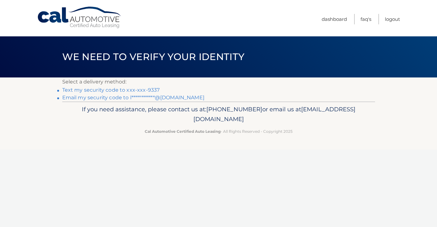  I want to click on strong: Cal Automotive Certified Auto Leasing, so click(183, 131).